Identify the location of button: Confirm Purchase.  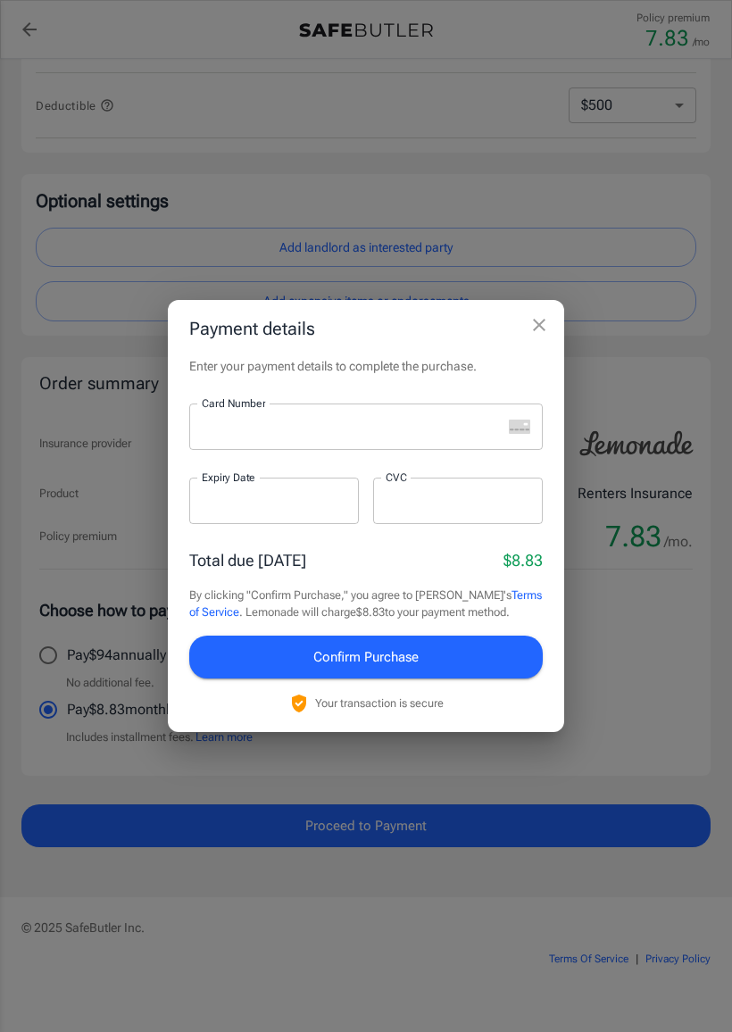
(366, 657).